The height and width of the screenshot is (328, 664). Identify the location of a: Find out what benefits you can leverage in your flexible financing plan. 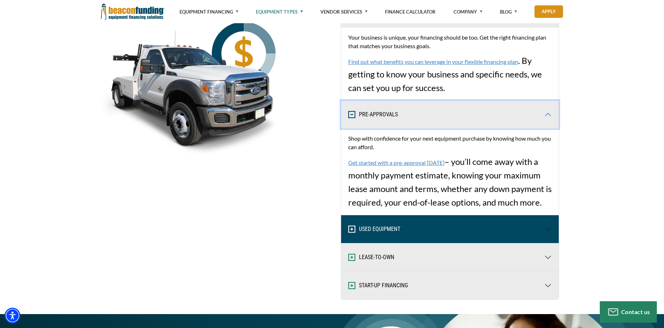
(433, 61).